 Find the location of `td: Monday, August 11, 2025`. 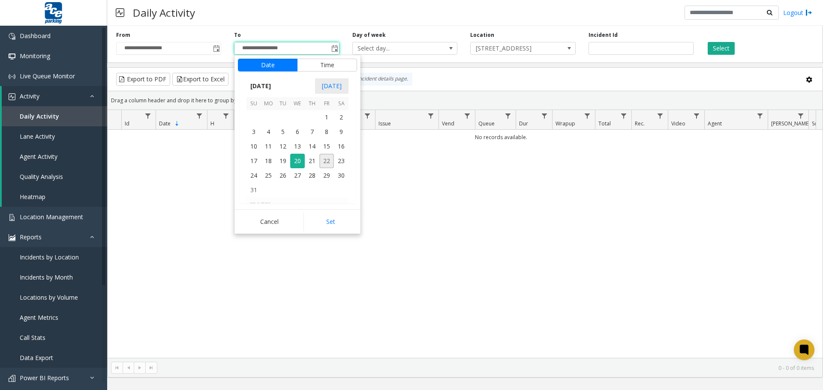

td: Monday, August 11, 2025 is located at coordinates (268, 147).